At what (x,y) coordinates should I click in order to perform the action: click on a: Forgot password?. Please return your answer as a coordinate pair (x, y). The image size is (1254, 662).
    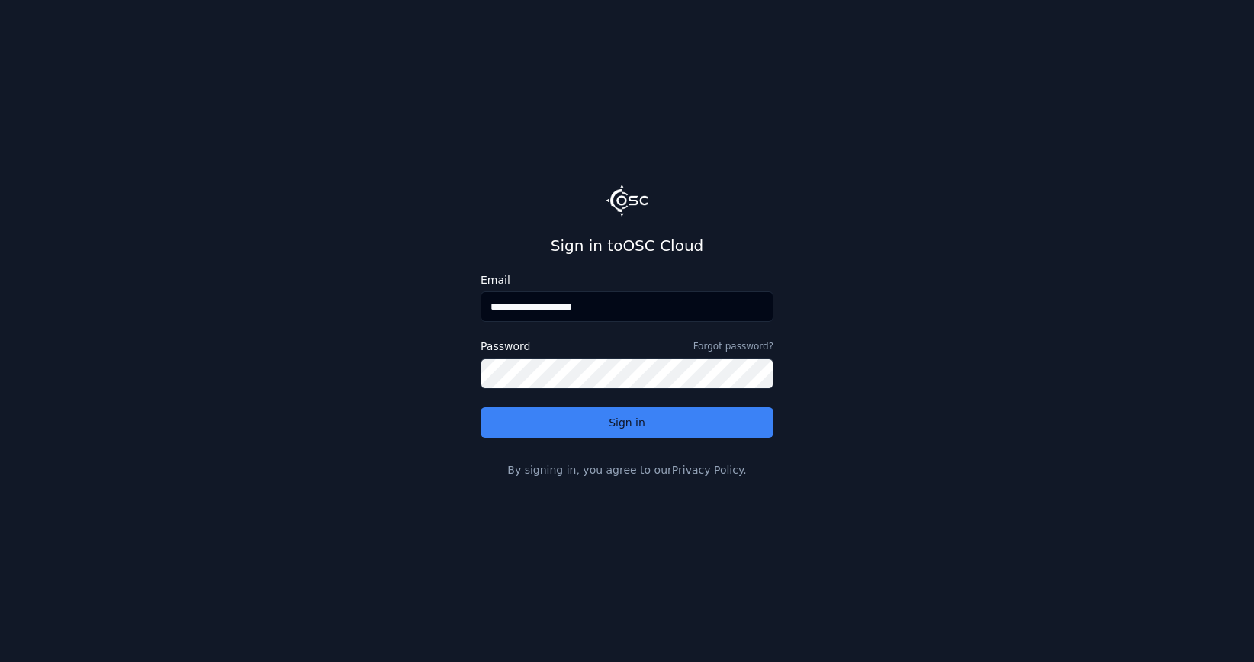
    Looking at the image, I should click on (733, 346).